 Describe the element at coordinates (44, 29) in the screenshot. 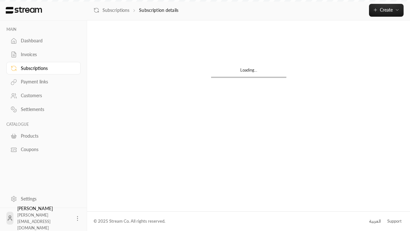

I see `p: MAIN` at that location.